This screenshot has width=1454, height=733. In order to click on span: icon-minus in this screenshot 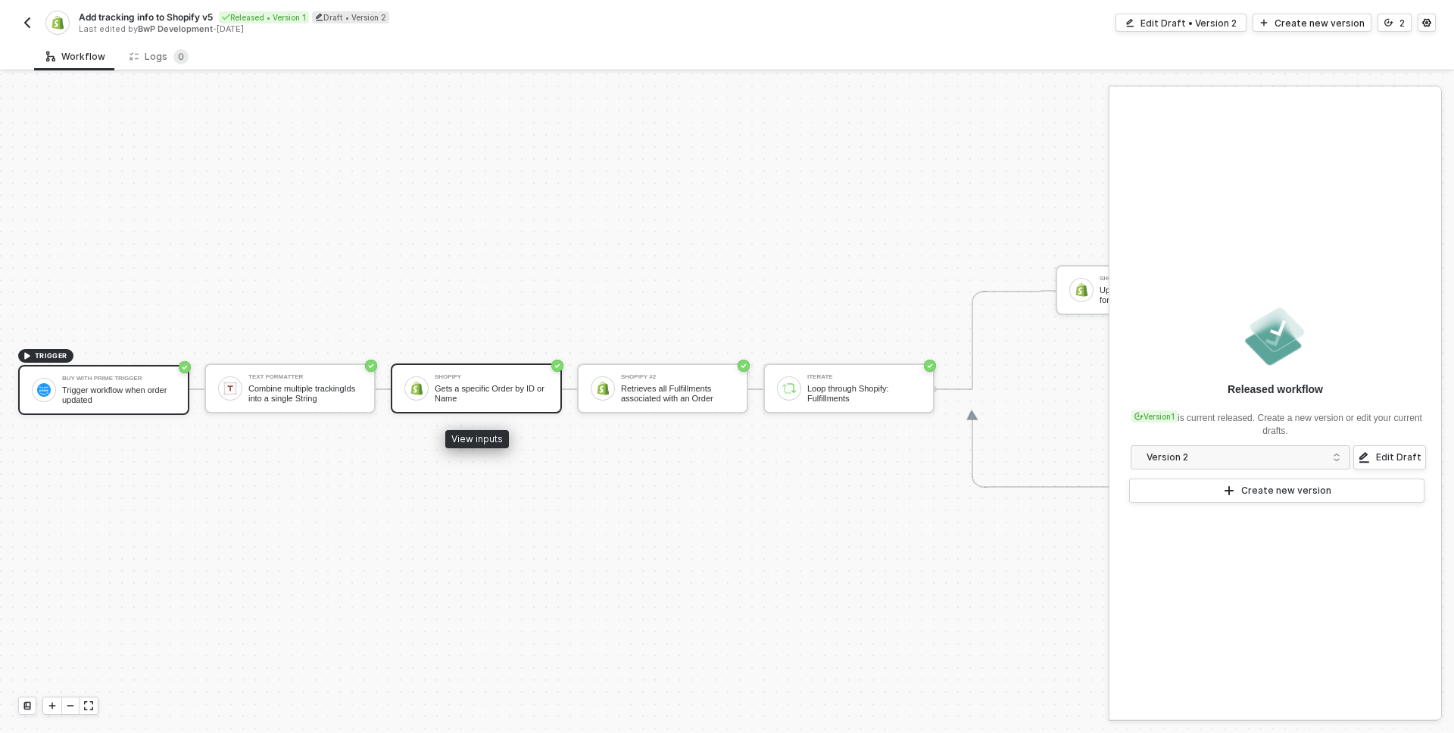, I will do `click(70, 706)`.